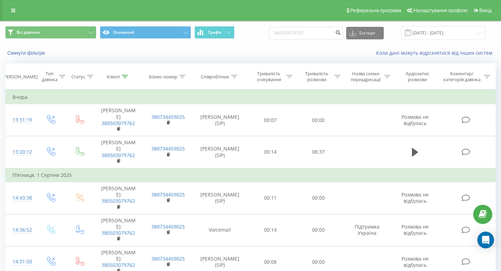 This screenshot has width=501, height=271. Describe the element at coordinates (78, 77) in the screenshot. I see `div: Статус` at that location.